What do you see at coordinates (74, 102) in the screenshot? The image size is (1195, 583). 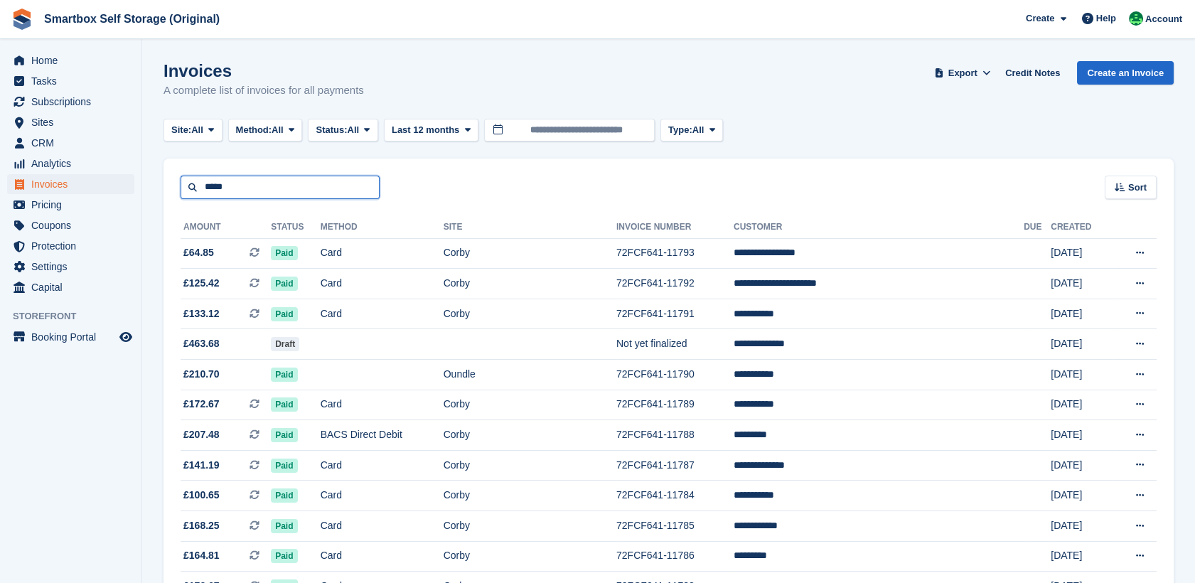 I see `span: Subscriptions` at bounding box center [74, 102].